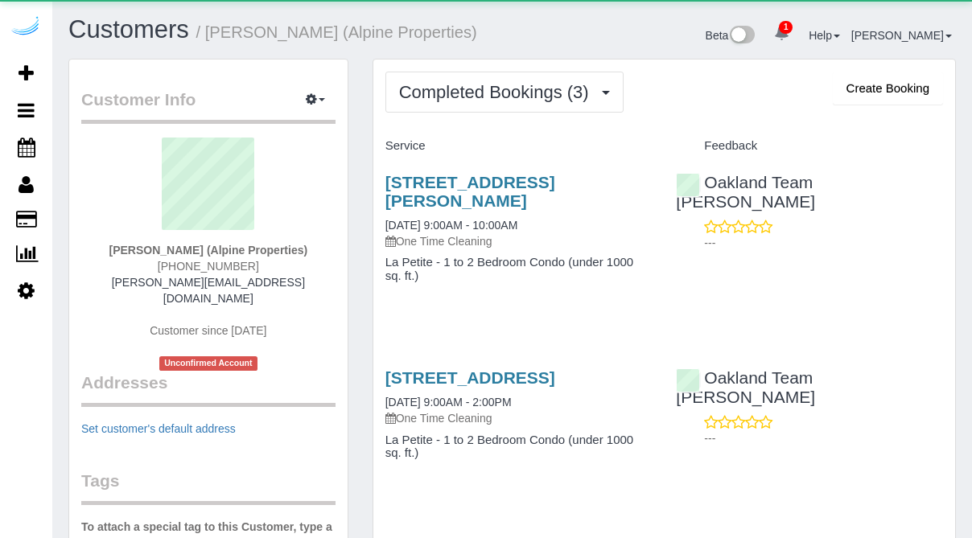 This screenshot has height=538, width=972. What do you see at coordinates (158, 429) in the screenshot?
I see `a: Set customer's default address` at bounding box center [158, 429].